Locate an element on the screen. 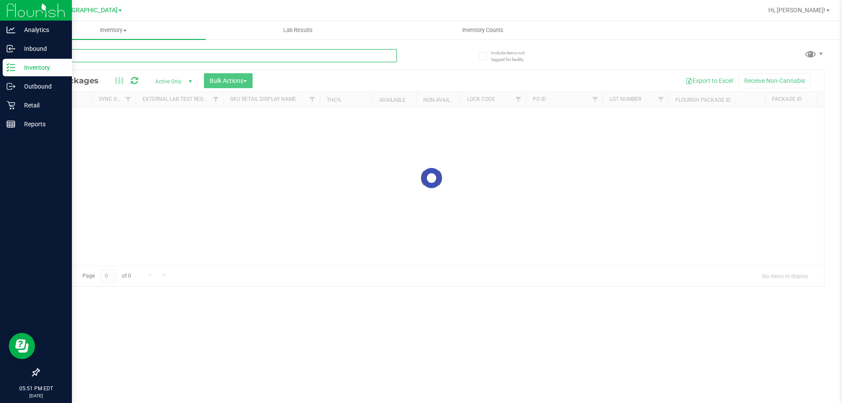 Image resolution: width=842 pixels, height=403 pixels. p: Outbound is located at coordinates (42, 86).